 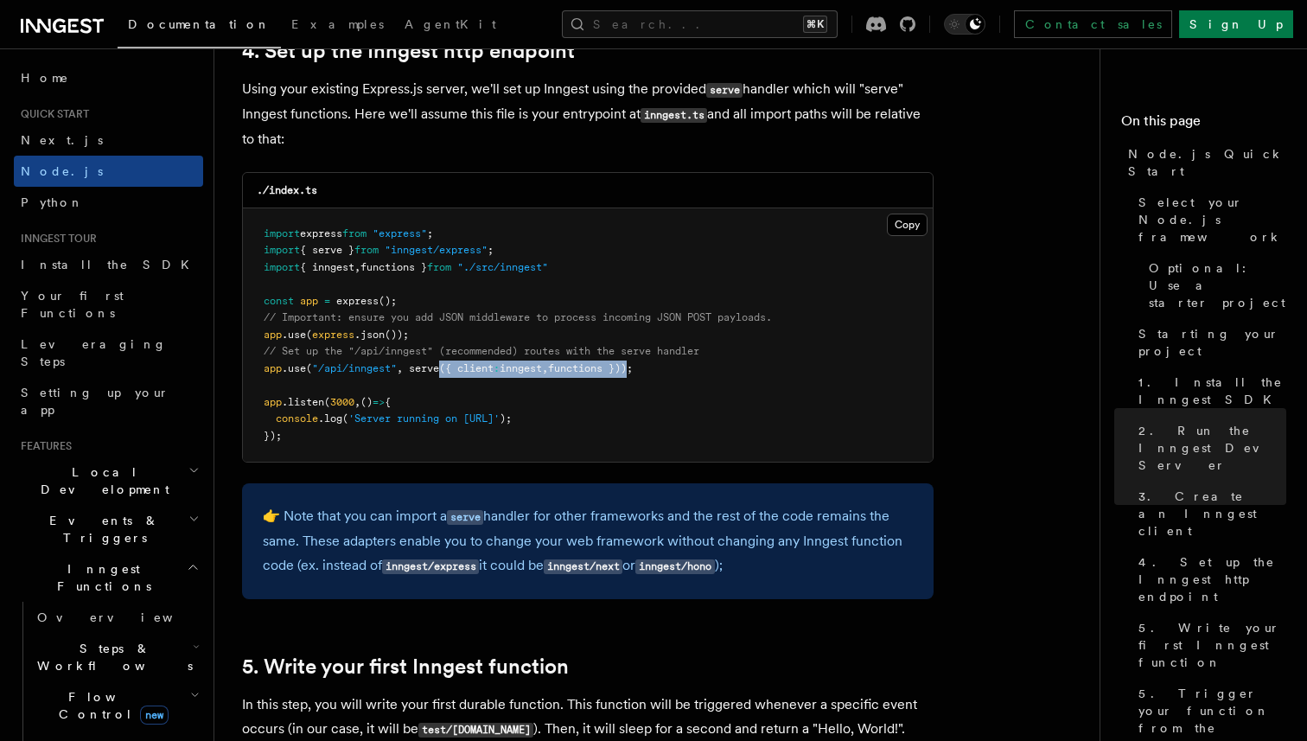 What do you see at coordinates (95, 401) in the screenshot?
I see `span: Setting up your app` at bounding box center [95, 401].